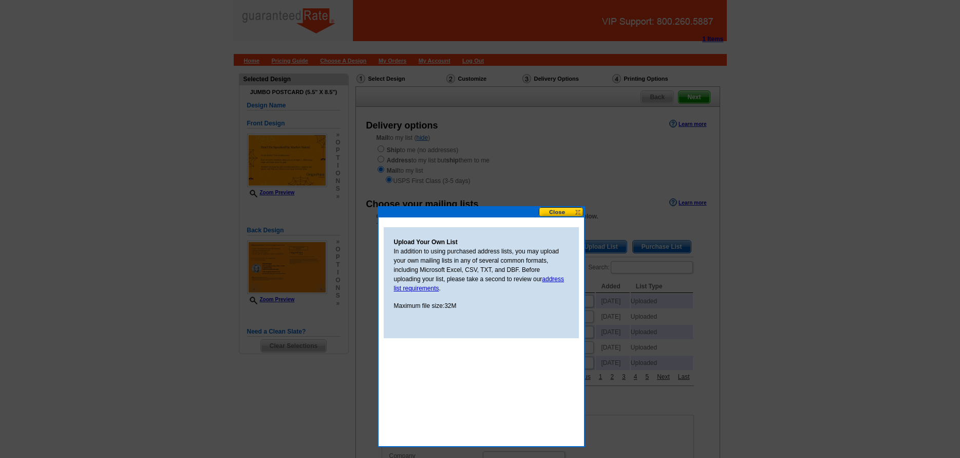 The image size is (960, 458). Describe the element at coordinates (426, 242) in the screenshot. I see `strong: Upload Your Own List` at that location.